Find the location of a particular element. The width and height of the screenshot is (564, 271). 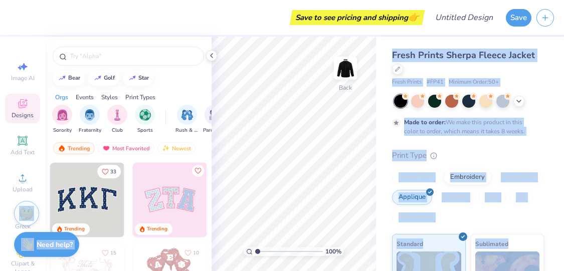

img: Sports Image is located at coordinates (145, 115).